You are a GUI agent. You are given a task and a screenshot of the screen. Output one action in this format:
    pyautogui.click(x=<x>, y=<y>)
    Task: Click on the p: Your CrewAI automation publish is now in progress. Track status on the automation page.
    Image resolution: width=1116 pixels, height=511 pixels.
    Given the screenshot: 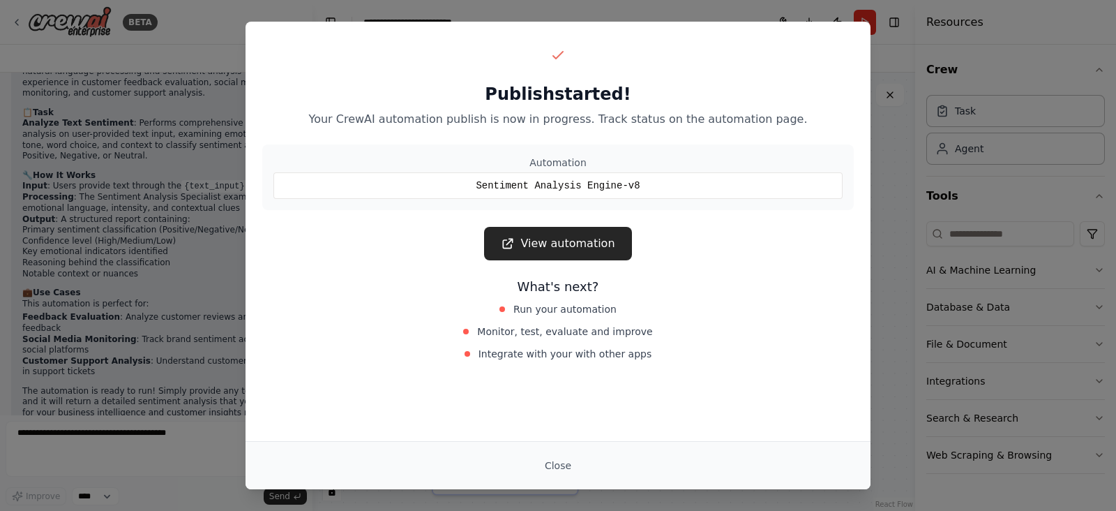 What is the action you would take?
    pyautogui.click(x=558, y=119)
    